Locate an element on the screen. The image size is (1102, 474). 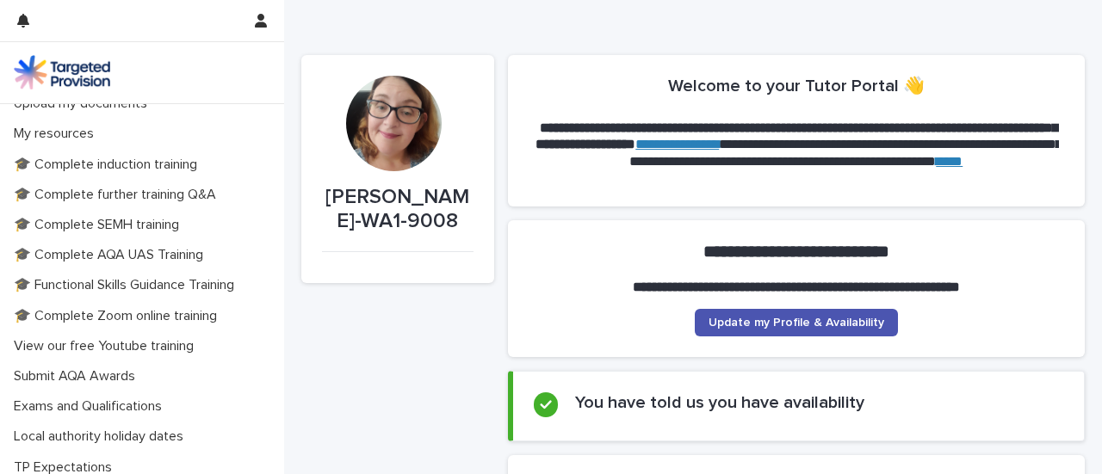
p: 🎓 Complete further training Q&A is located at coordinates (118, 195).